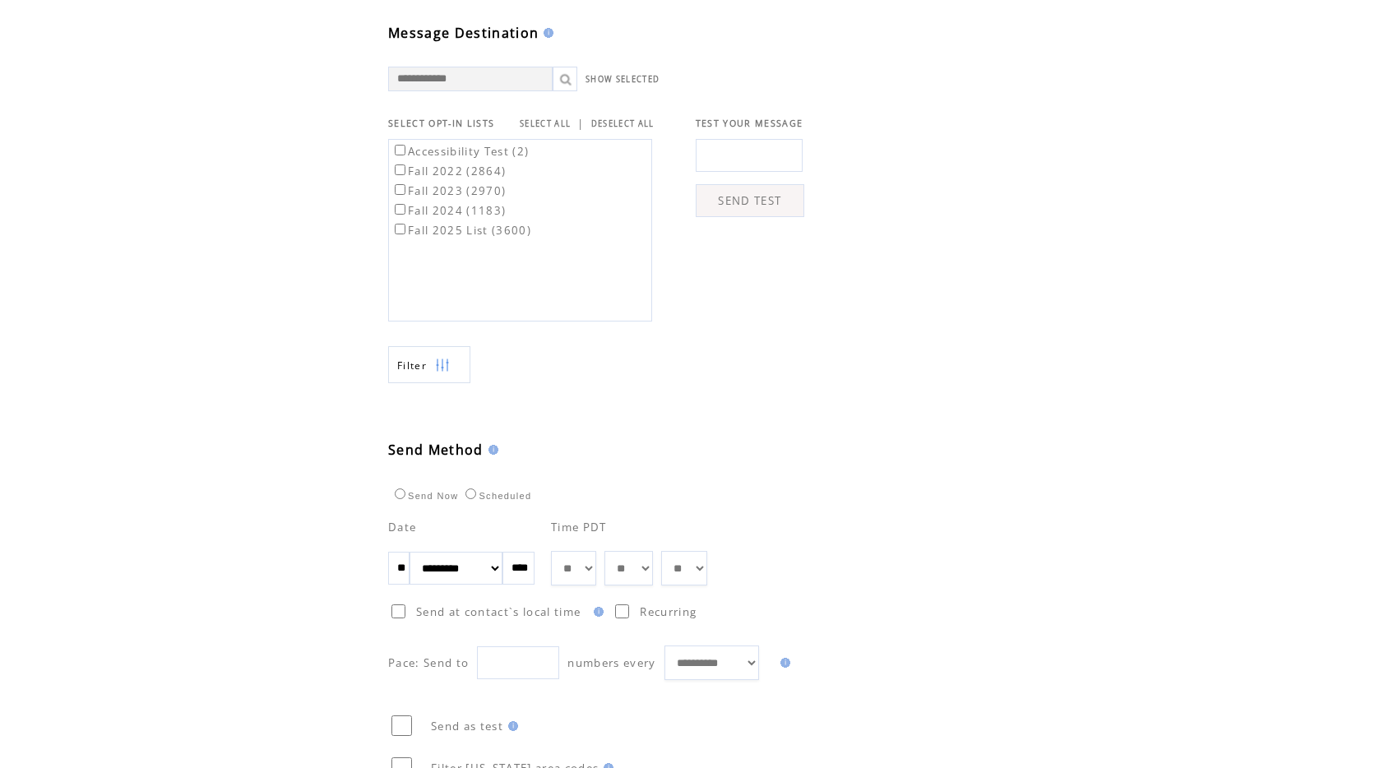  I want to click on span: Recurring, so click(668, 612).